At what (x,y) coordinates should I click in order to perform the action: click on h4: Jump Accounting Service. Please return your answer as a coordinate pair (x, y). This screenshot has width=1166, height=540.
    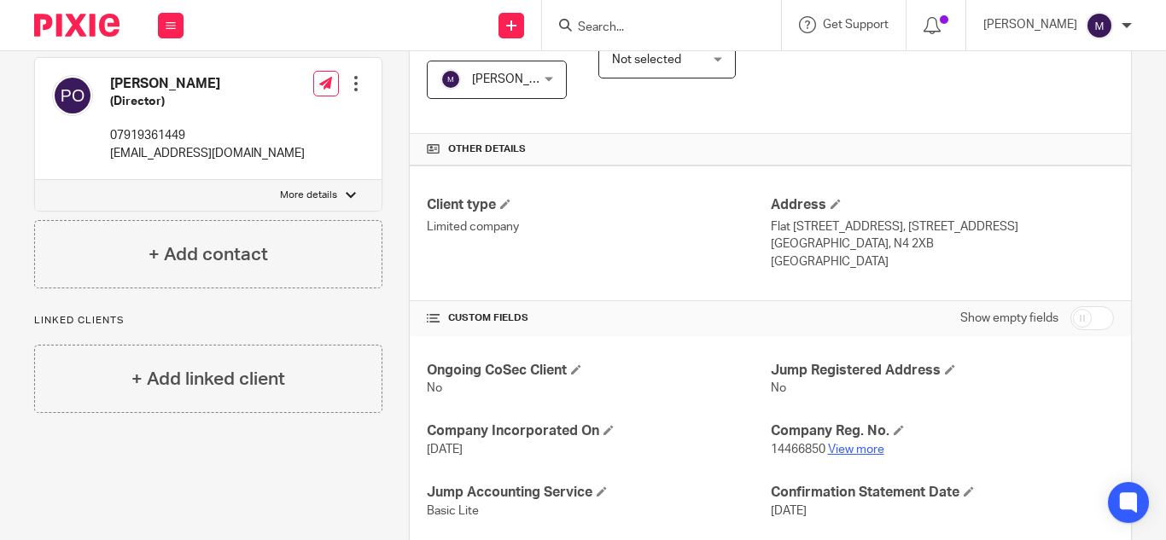
    Looking at the image, I should click on (598, 493).